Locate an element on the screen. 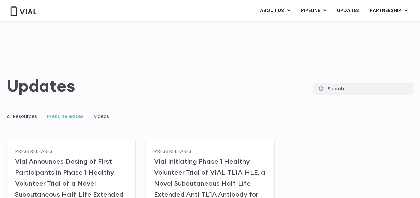 This screenshot has width=420, height=198. a: Videos is located at coordinates (101, 117).